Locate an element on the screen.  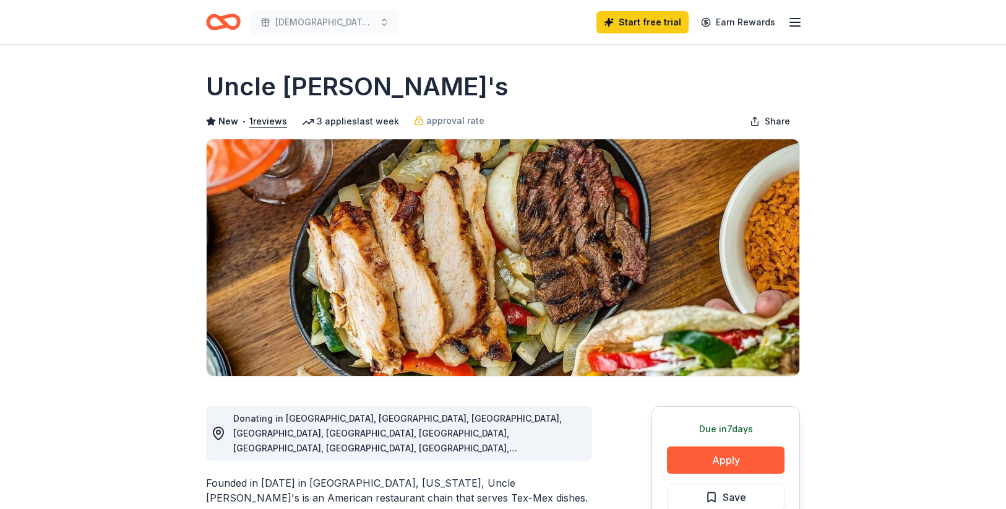
a: Start free trial is located at coordinates (642, 22).